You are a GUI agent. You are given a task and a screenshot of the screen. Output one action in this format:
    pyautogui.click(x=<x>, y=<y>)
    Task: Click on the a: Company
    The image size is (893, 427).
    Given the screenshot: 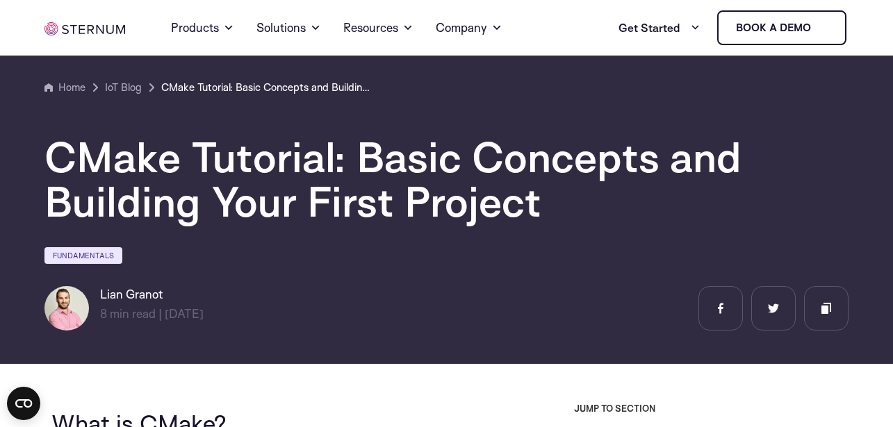 What is the action you would take?
    pyautogui.click(x=469, y=28)
    